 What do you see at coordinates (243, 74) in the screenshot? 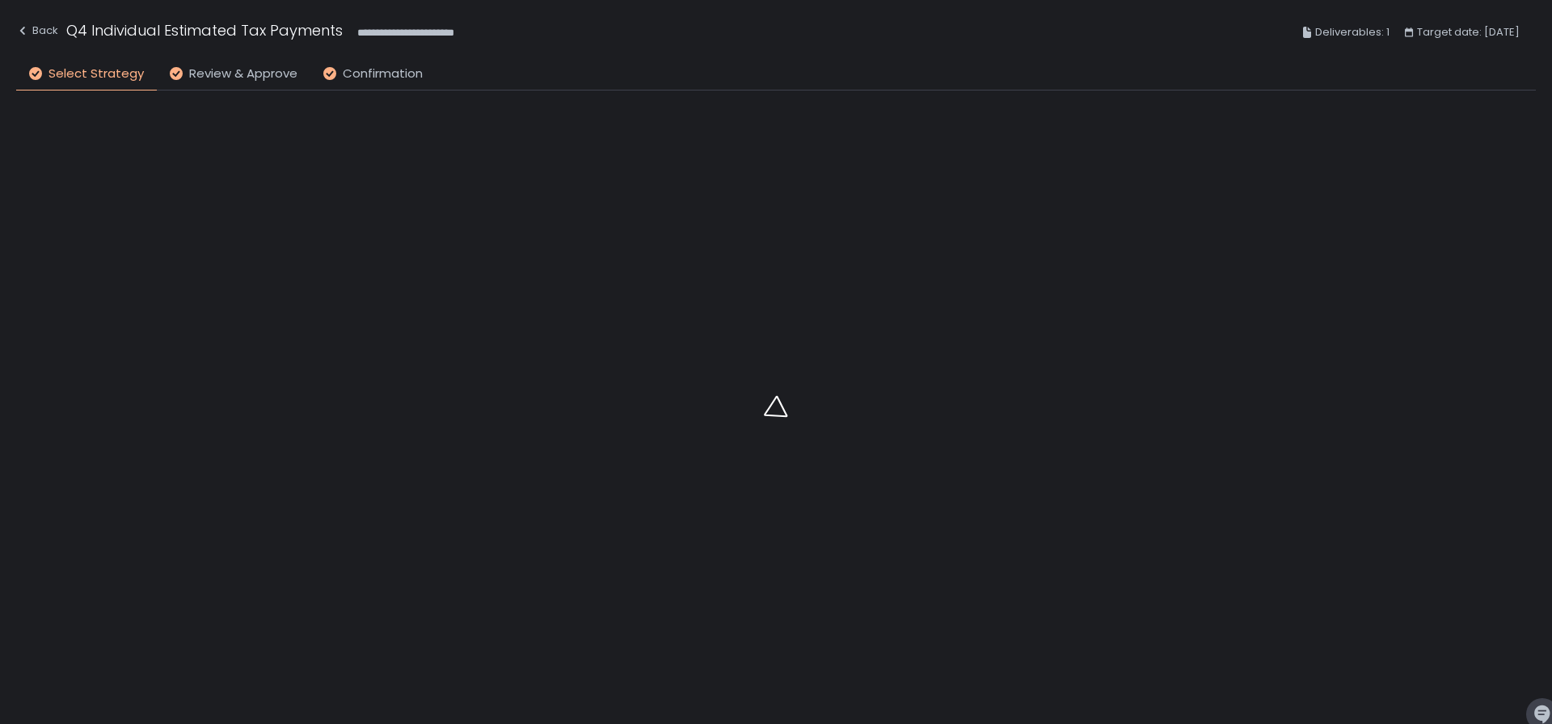
I see `span: Review & Approve` at bounding box center [243, 74].